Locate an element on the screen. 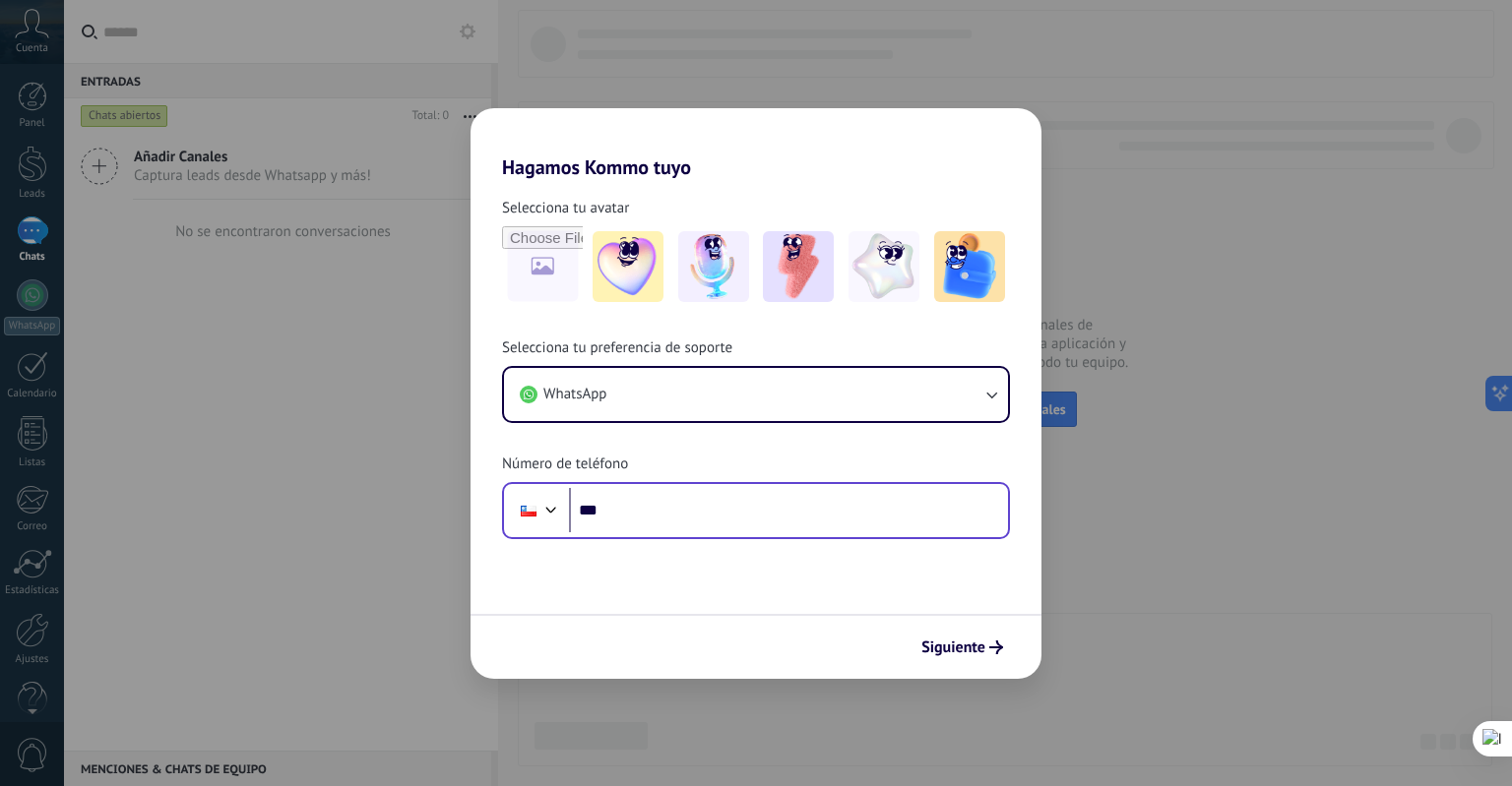  img: -5.jpeg is located at coordinates (969, 266).